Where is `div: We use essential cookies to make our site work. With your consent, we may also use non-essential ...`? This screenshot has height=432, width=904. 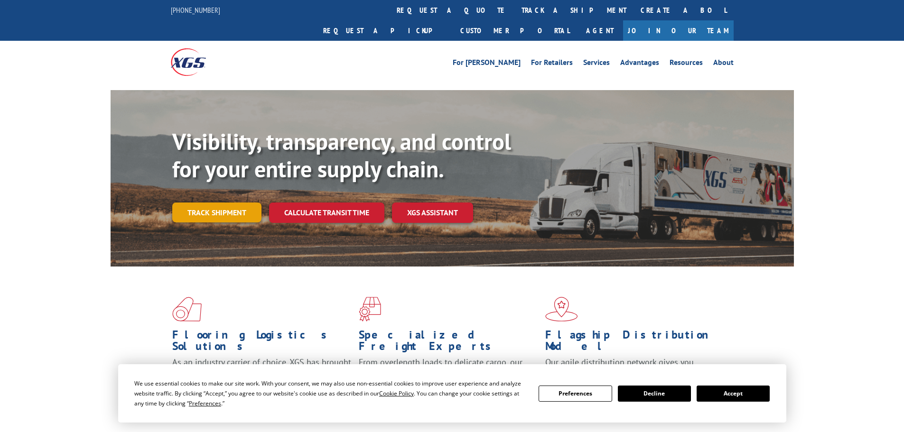
div: We use essential cookies to make our site work. With your consent, we may also use non-essential ... is located at coordinates (331, 393).